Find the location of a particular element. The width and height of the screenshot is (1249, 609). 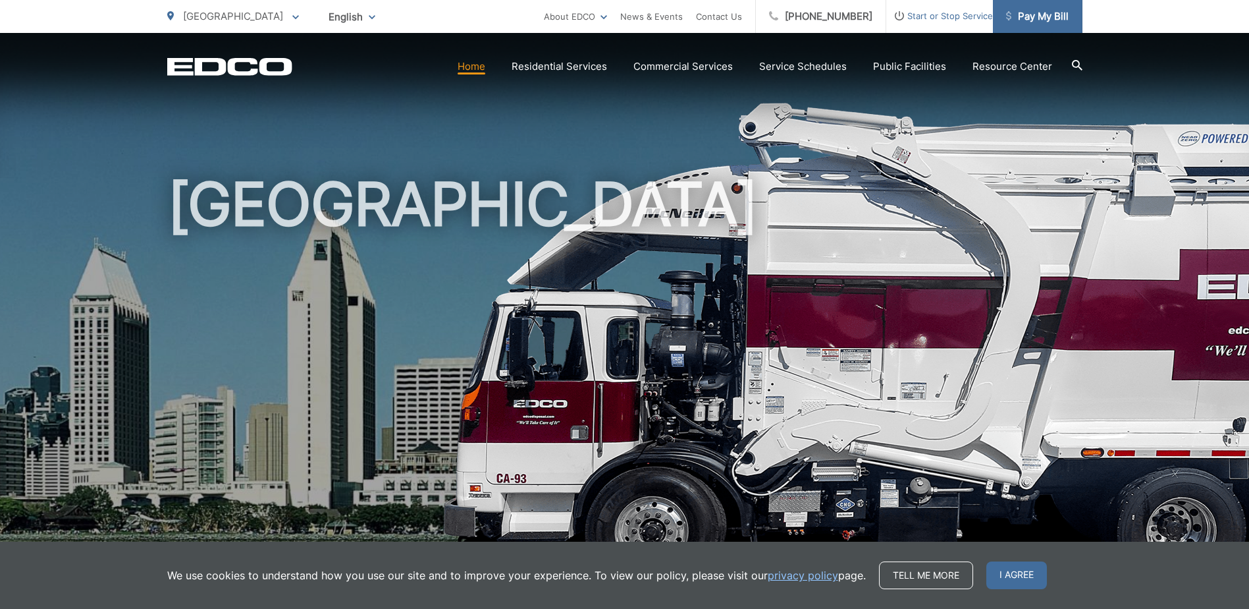

a: Tell me more is located at coordinates (926, 575).